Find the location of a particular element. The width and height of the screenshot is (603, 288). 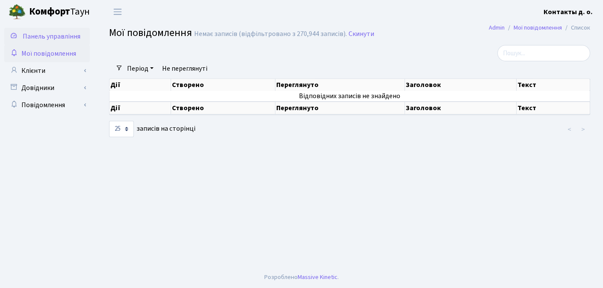

span: Панель управління is located at coordinates (51, 36).